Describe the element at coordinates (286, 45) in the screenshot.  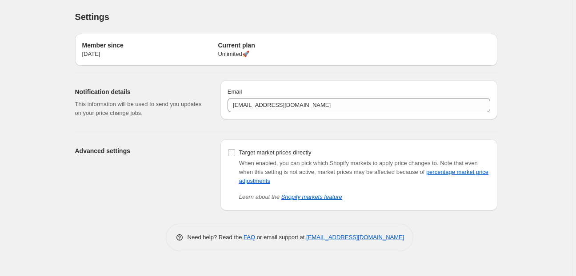
I see `h2: Current plan` at that location.